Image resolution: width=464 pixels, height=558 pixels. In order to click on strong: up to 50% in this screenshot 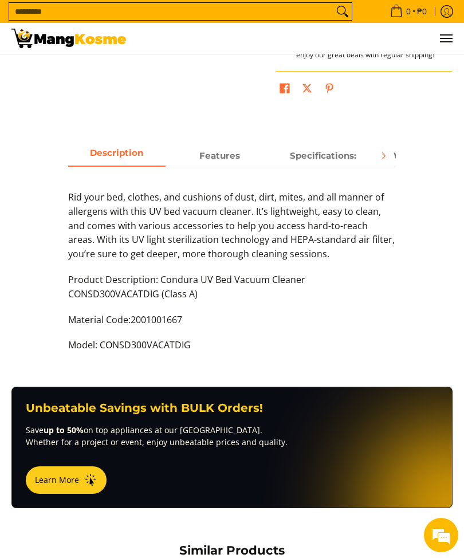, I will do `click(64, 430)`.